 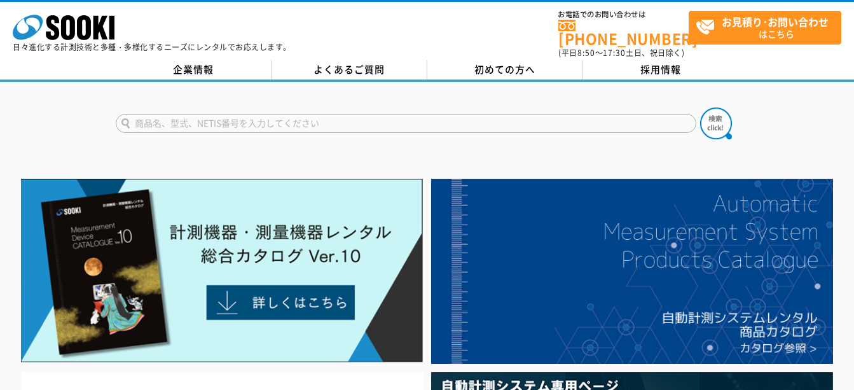 I want to click on span: 17:30, so click(x=614, y=53).